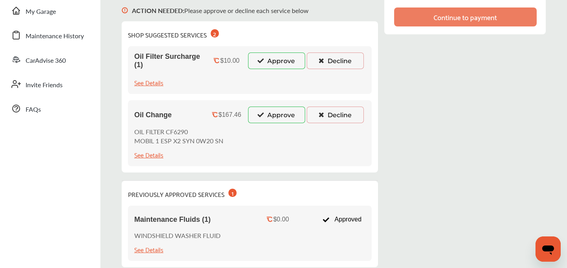 The image size is (567, 268). Describe the element at coordinates (230, 61) in the screenshot. I see `div: $10.00` at that location.